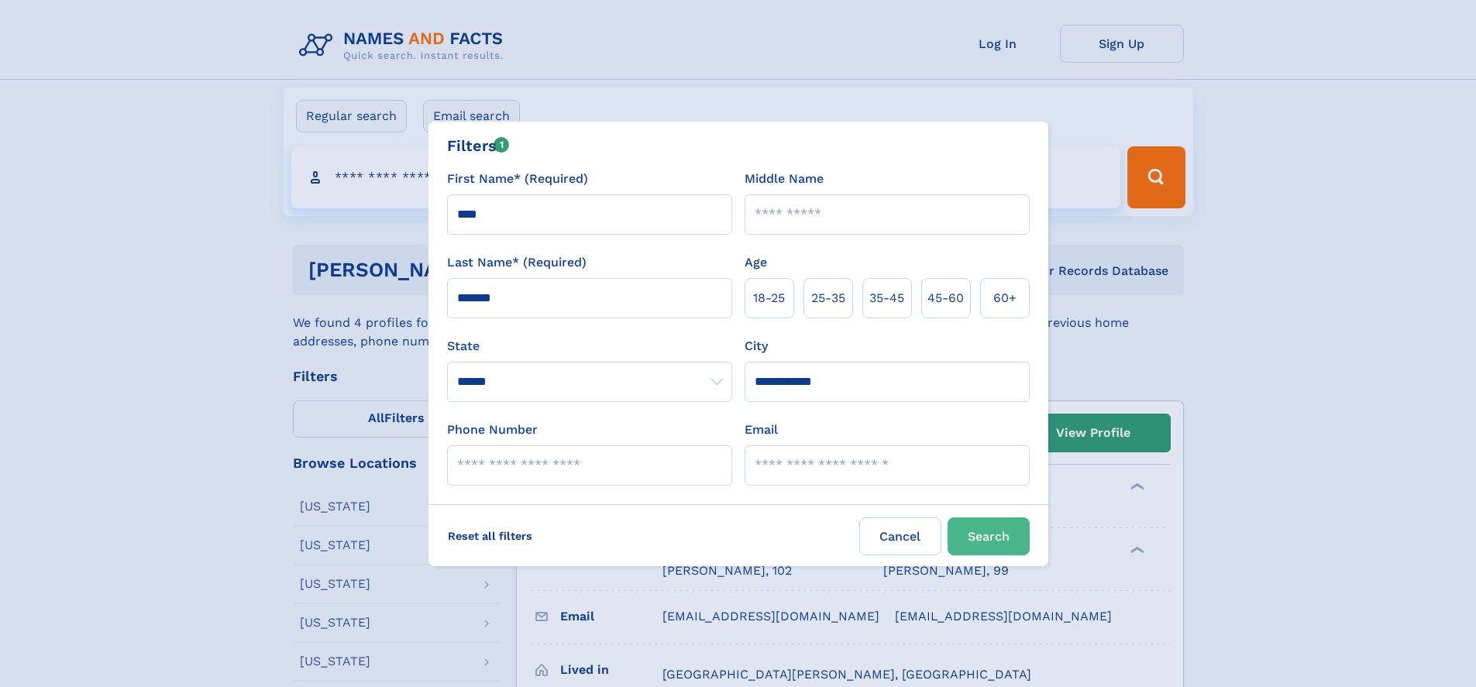  I want to click on label: First Name* (Required), so click(518, 179).